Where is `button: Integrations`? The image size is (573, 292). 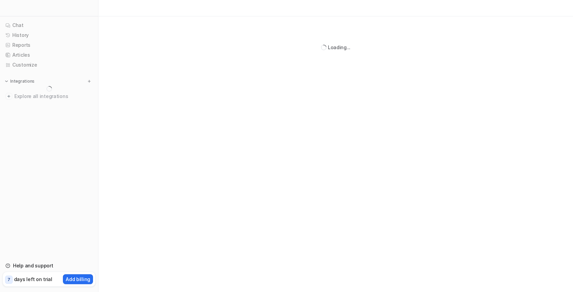
button: Integrations is located at coordinates (19, 81).